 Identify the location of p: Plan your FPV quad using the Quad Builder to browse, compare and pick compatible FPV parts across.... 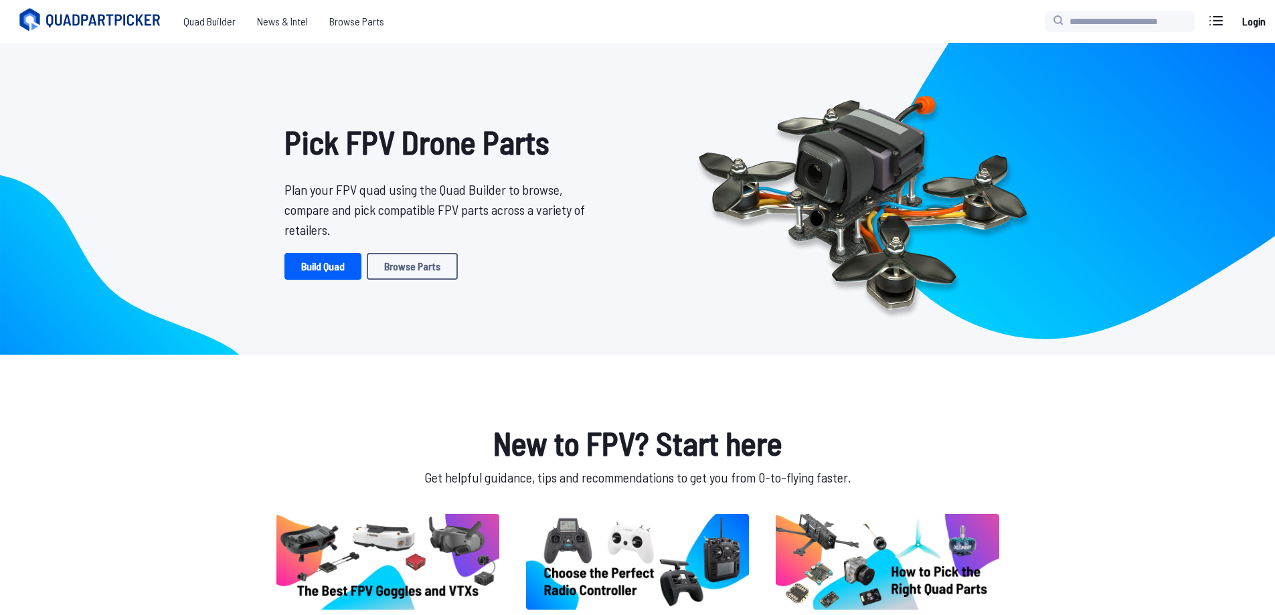
(440, 210).